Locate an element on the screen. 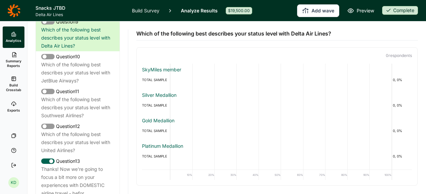  div: SkyMiles member is located at coordinates (277, 70).